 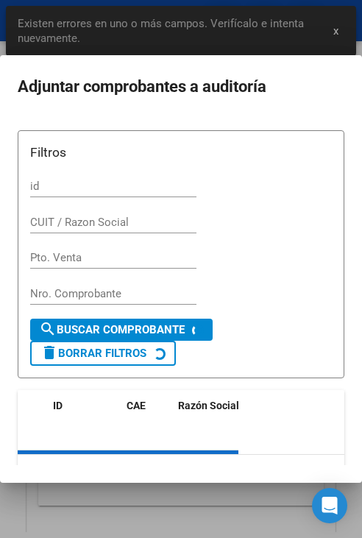 I want to click on span: Razón Social, so click(x=208, y=406).